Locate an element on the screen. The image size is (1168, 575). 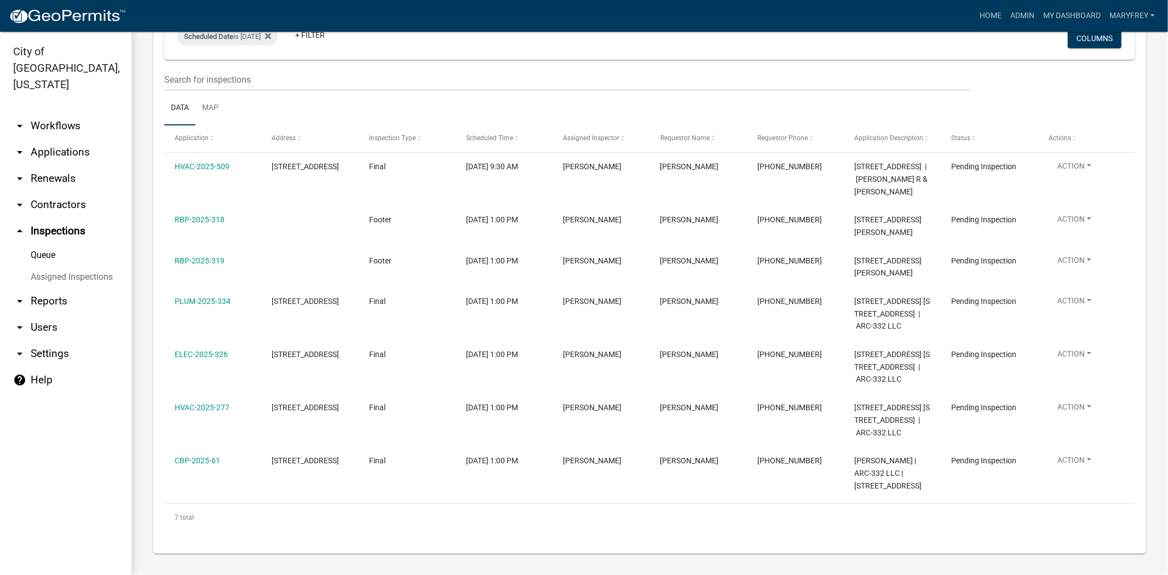
span: 502-244-8483 is located at coordinates (790, 261).